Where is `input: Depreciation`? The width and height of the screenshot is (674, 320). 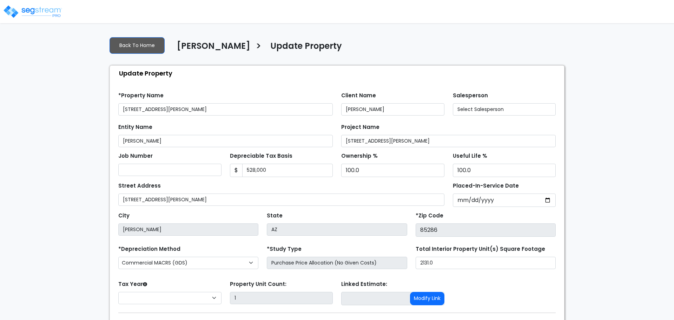
input: Depreciation is located at coordinates (505, 170).